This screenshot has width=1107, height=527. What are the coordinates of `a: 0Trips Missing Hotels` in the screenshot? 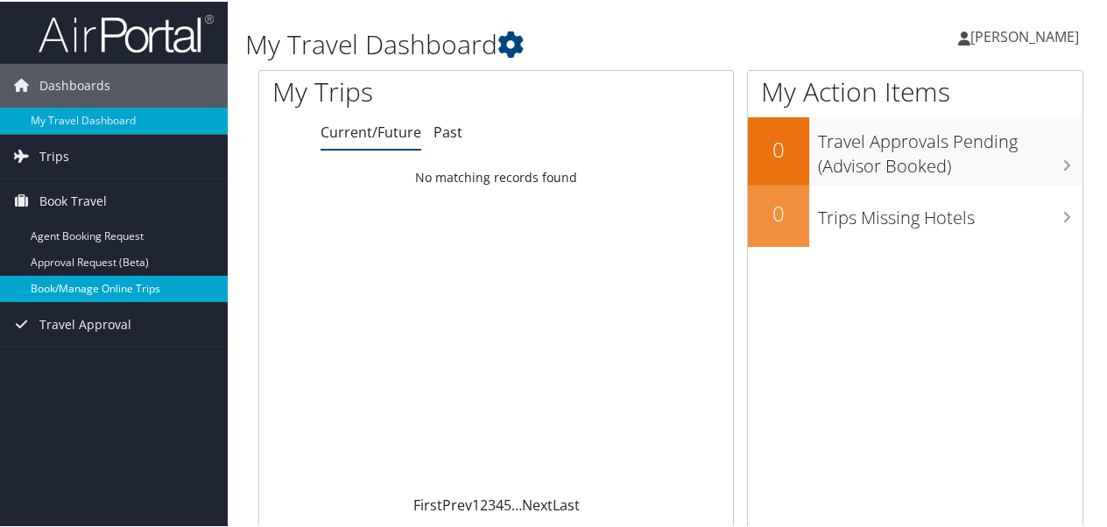 It's located at (915, 215).